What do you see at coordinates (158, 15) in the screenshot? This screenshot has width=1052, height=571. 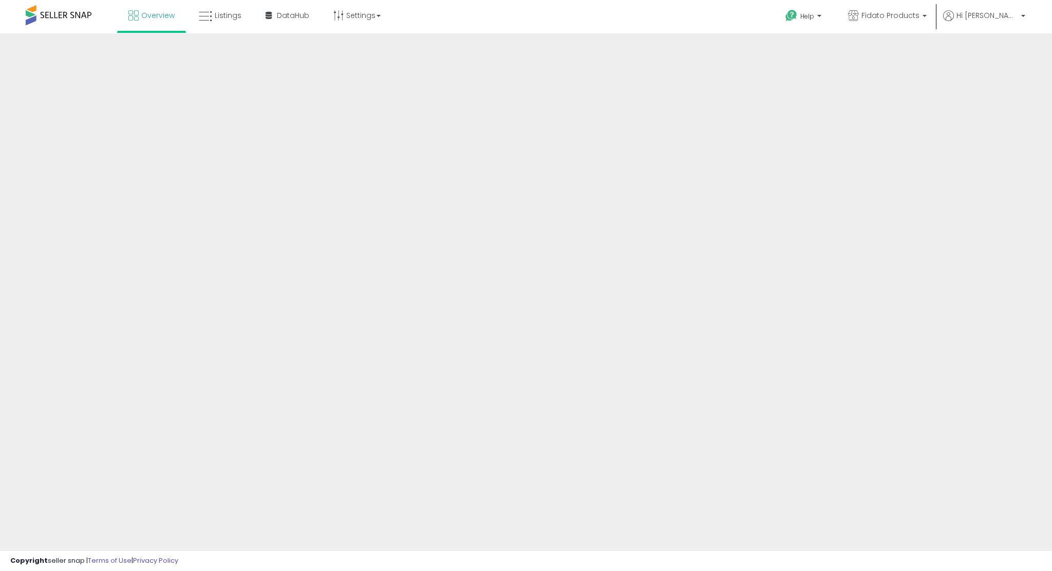 I see `span: Overview` at bounding box center [158, 15].